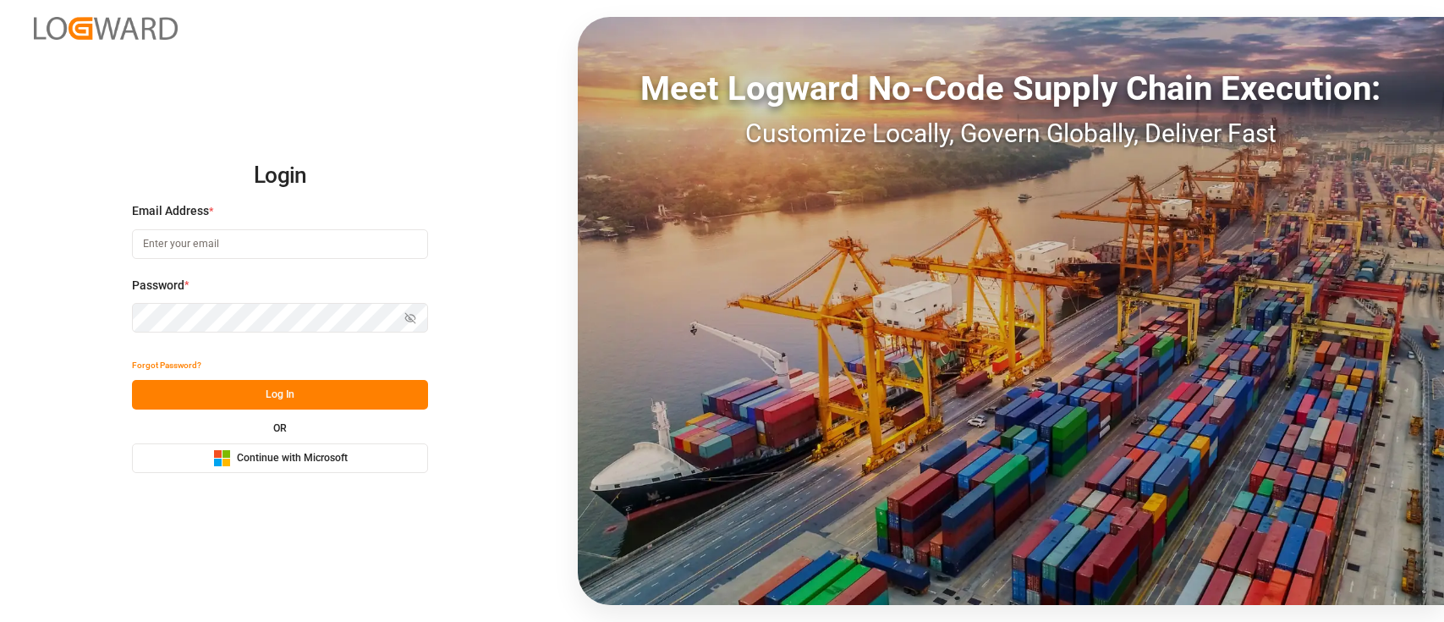  What do you see at coordinates (280, 244) in the screenshot?
I see `input: Enter your email` at bounding box center [280, 244].